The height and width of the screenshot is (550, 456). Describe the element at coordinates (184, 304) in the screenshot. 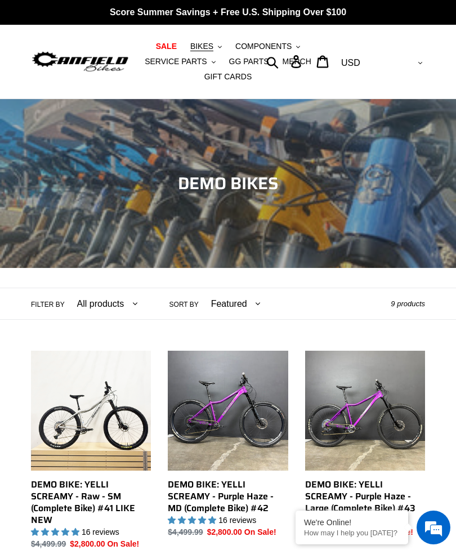

I see `label: Sort by` at that location.